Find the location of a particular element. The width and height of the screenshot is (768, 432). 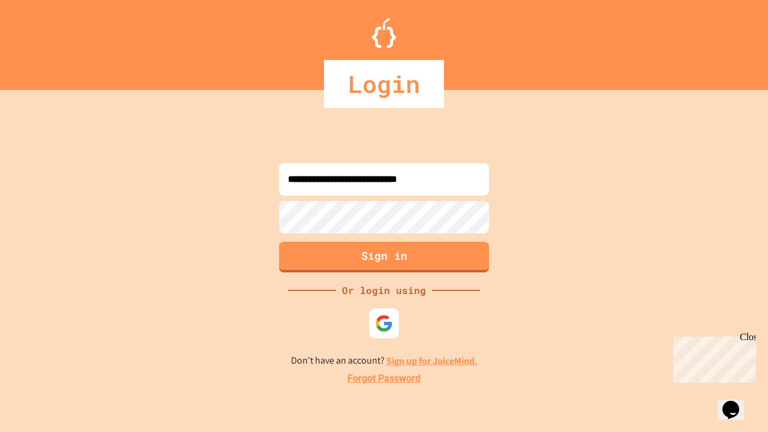

button: Sign in is located at coordinates (384, 257).